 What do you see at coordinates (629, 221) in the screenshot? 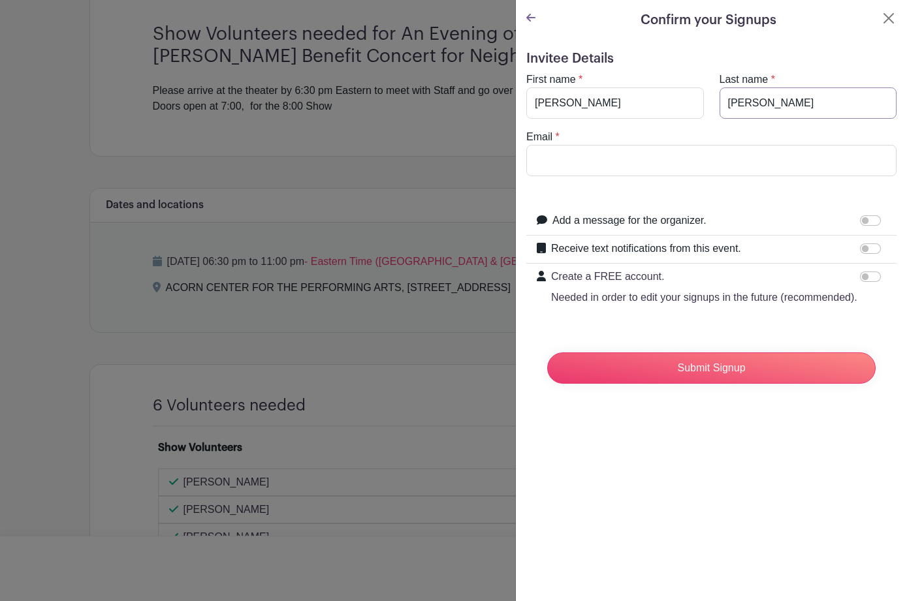
I see `label: Add a message for the organizer.` at bounding box center [629, 221].